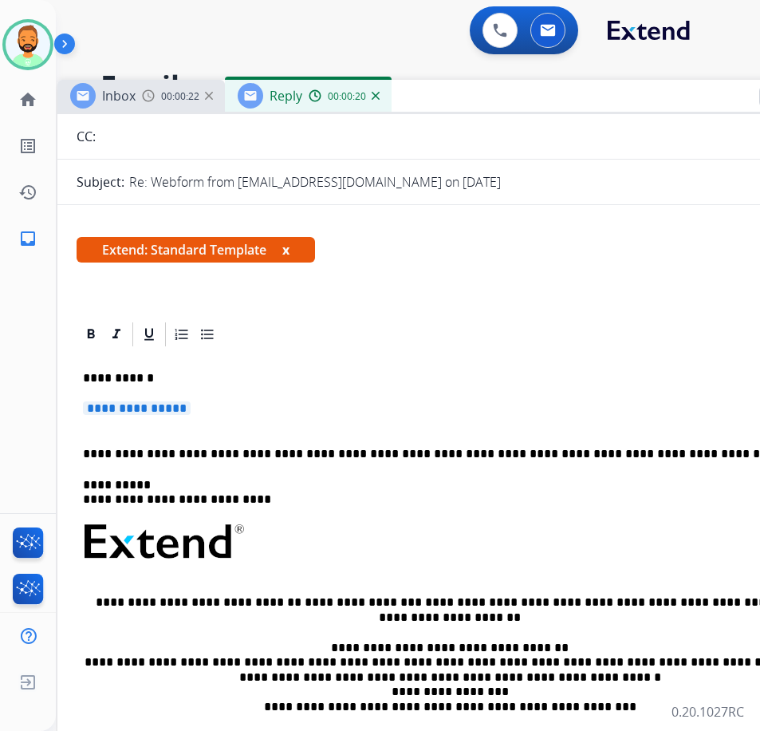 The image size is (760, 731). What do you see at coordinates (347, 97) in the screenshot?
I see `span: 00:00:20` at bounding box center [347, 97].